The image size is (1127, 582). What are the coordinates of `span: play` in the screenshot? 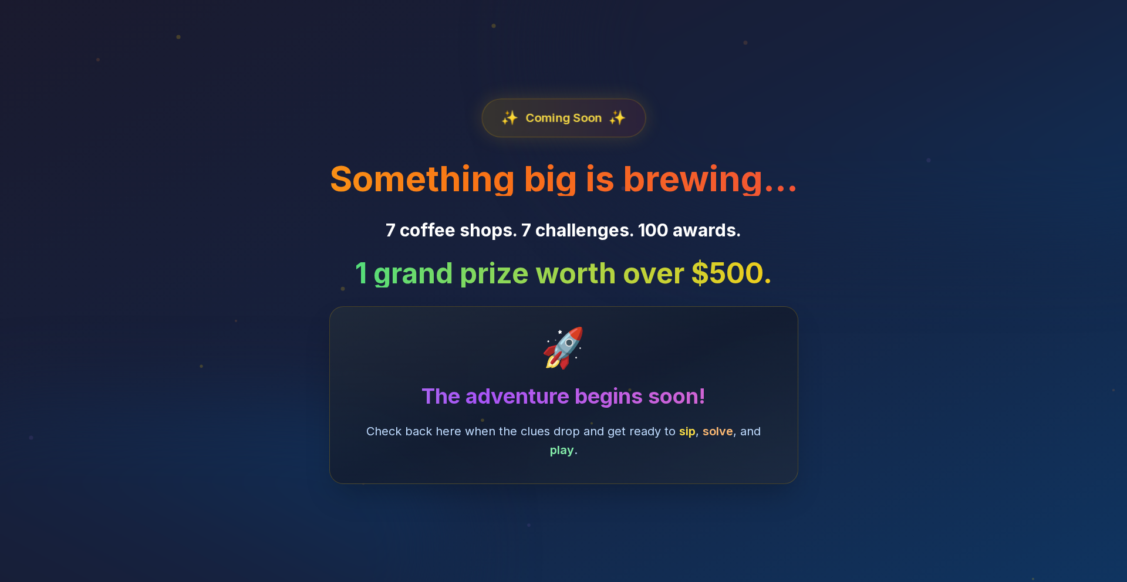 It's located at (562, 450).